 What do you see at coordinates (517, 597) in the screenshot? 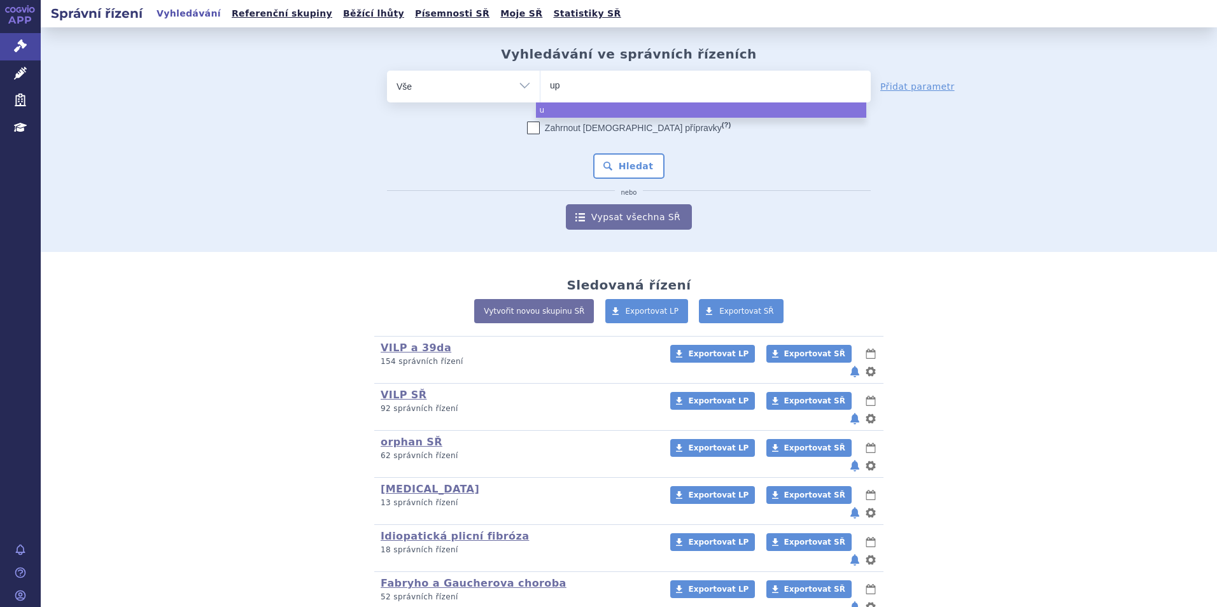
I see `p: 52 správních řízení` at bounding box center [517, 597].